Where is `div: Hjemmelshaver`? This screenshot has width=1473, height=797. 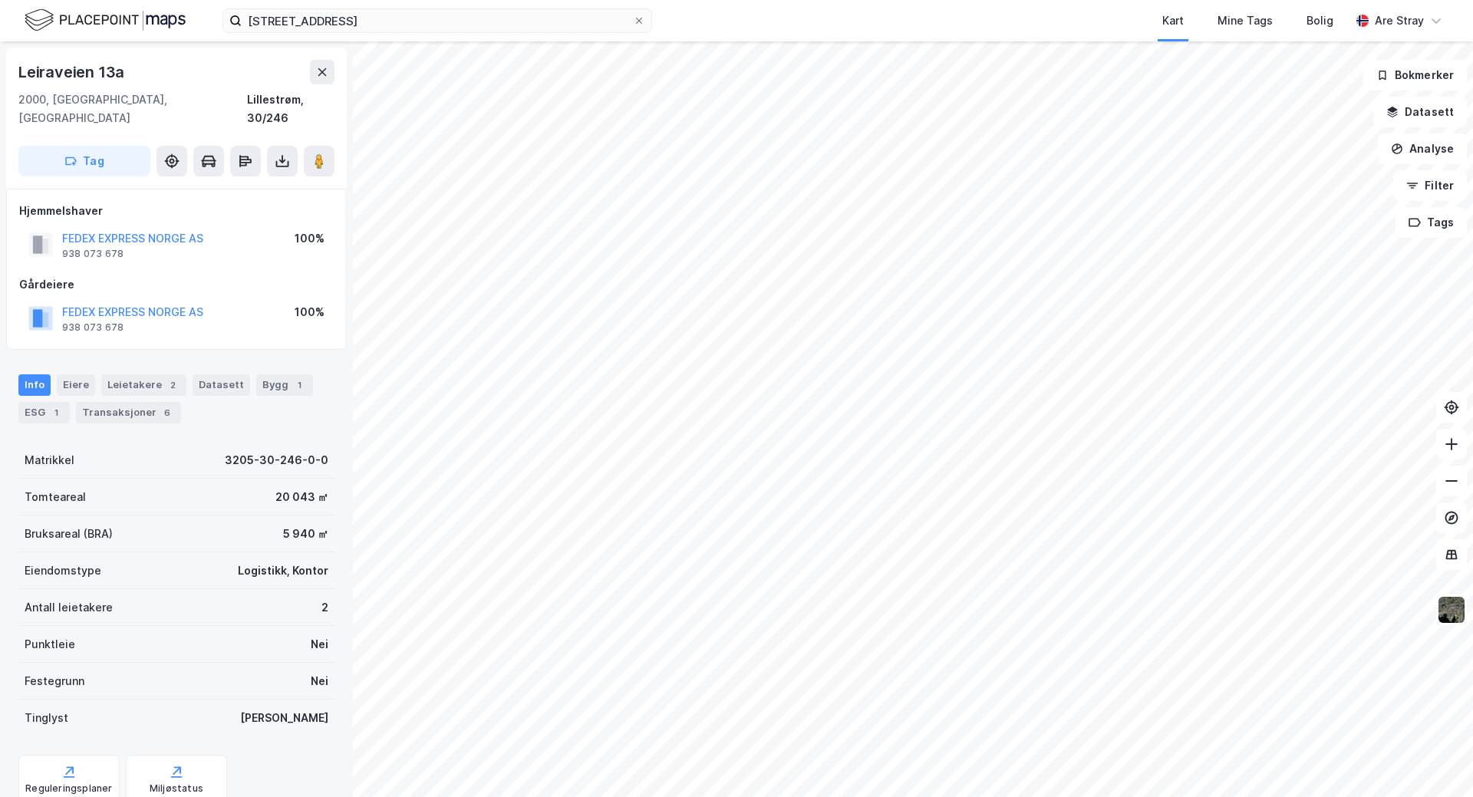 div: Hjemmelshaver is located at coordinates (176, 211).